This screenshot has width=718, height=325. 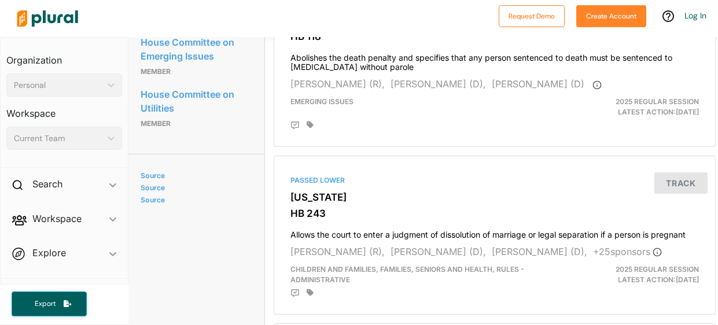 I want to click on a: House Committee on Utilities, so click(x=196, y=101).